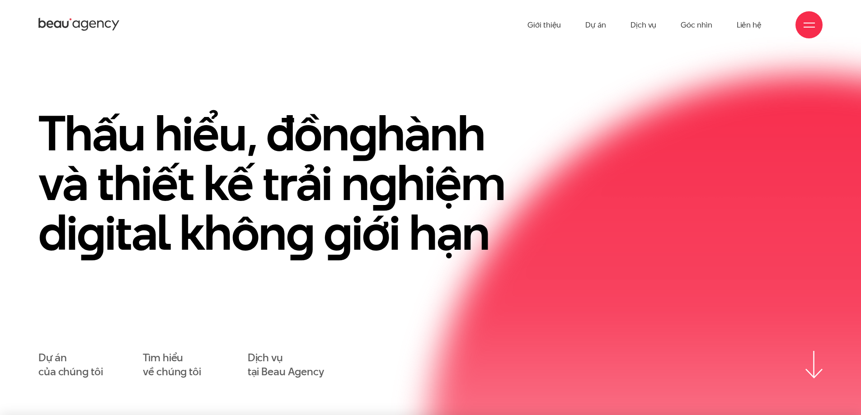 Image resolution: width=861 pixels, height=415 pixels. Describe the element at coordinates (287, 183) in the screenshot. I see `h1: Thấu hiểu, đồn hành và thiết kế trải n hiệm di ital khôn iới hạn` at that location.